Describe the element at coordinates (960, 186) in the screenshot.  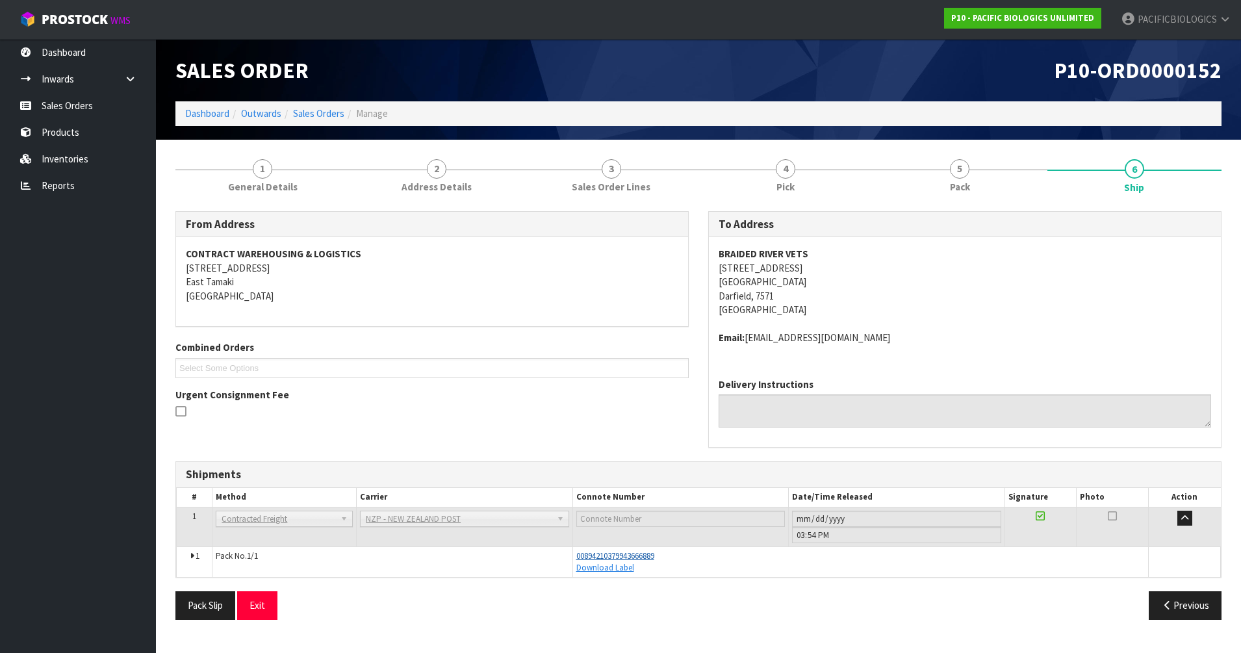
I see `span: Pack` at that location.